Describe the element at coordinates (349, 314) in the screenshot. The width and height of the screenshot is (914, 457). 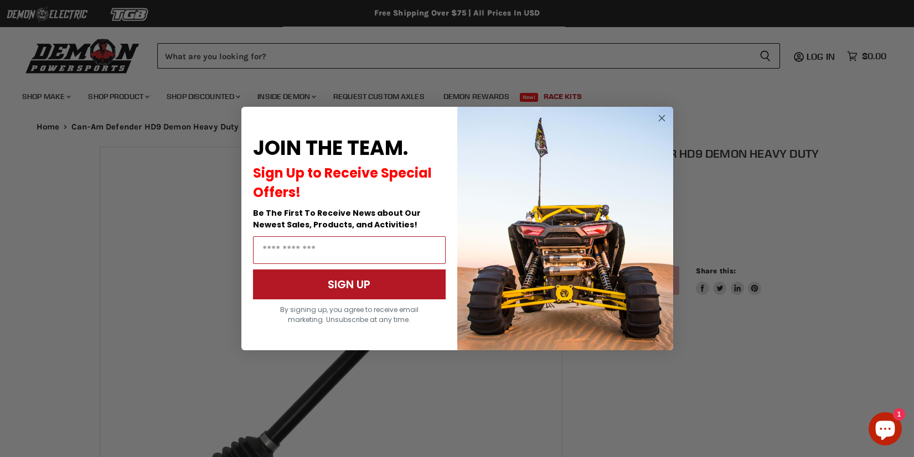
I see `span: By signing up, you agree to receive email marketing. Unsubscribe at any time.` at that location.